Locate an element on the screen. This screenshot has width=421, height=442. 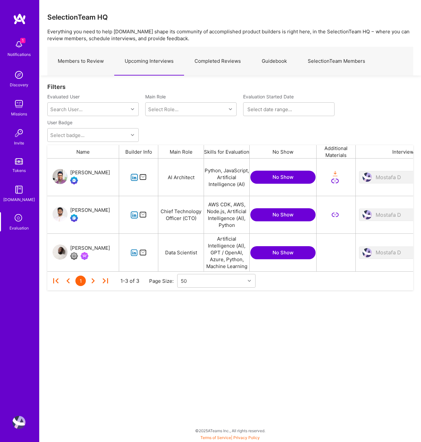
div: Name is located at coordinates (83, 152).